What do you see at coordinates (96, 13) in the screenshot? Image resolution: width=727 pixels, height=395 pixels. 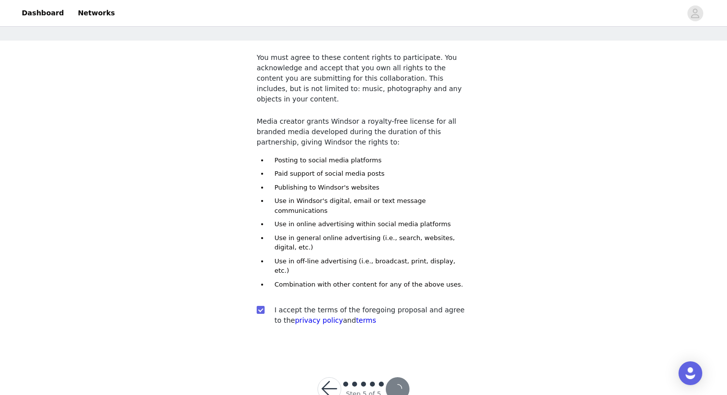 I see `a: Networks` at bounding box center [96, 13].